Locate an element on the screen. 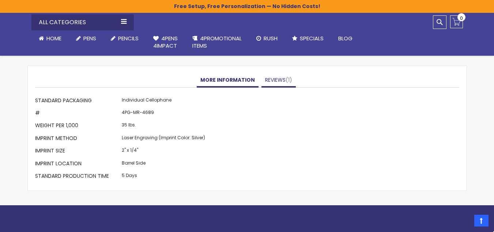 The height and width of the screenshot is (232, 494). th: Imprint Method is located at coordinates (78, 139).